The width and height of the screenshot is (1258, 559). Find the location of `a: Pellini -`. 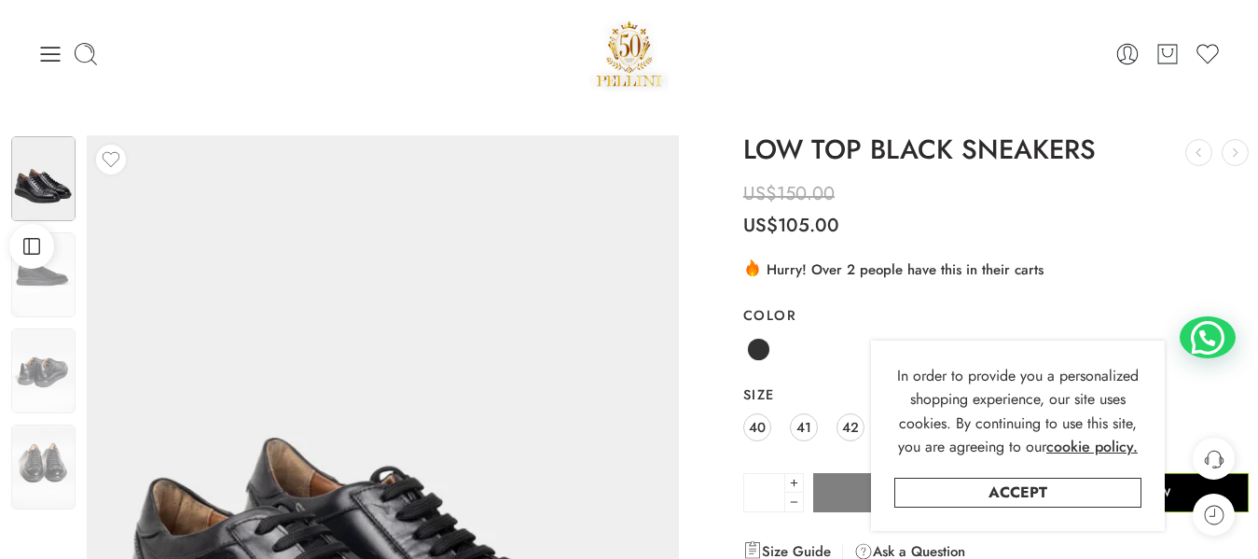

a: Pellini - is located at coordinates (629, 53).